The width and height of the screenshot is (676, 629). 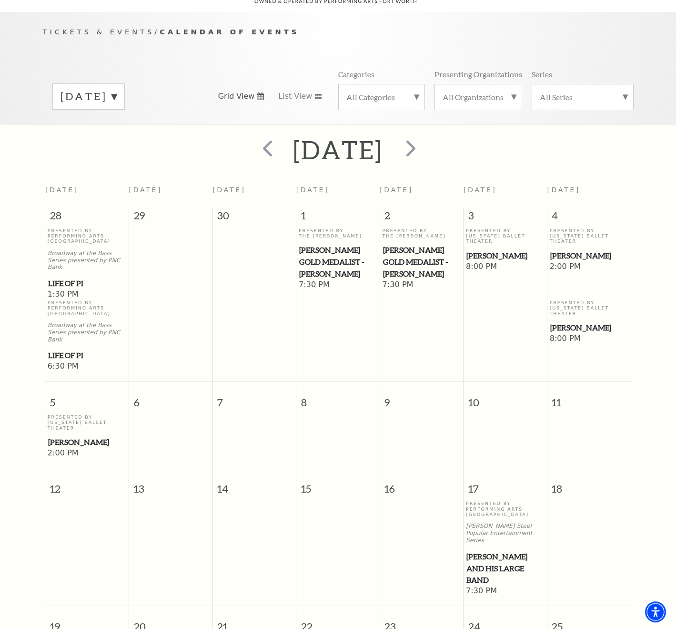 What do you see at coordinates (255, 485) in the screenshot?
I see `span: 14` at bounding box center [255, 485].